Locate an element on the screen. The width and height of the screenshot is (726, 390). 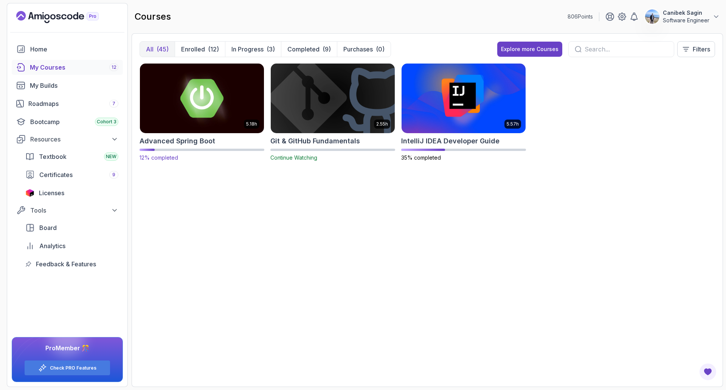
h2: courses is located at coordinates (153, 17).